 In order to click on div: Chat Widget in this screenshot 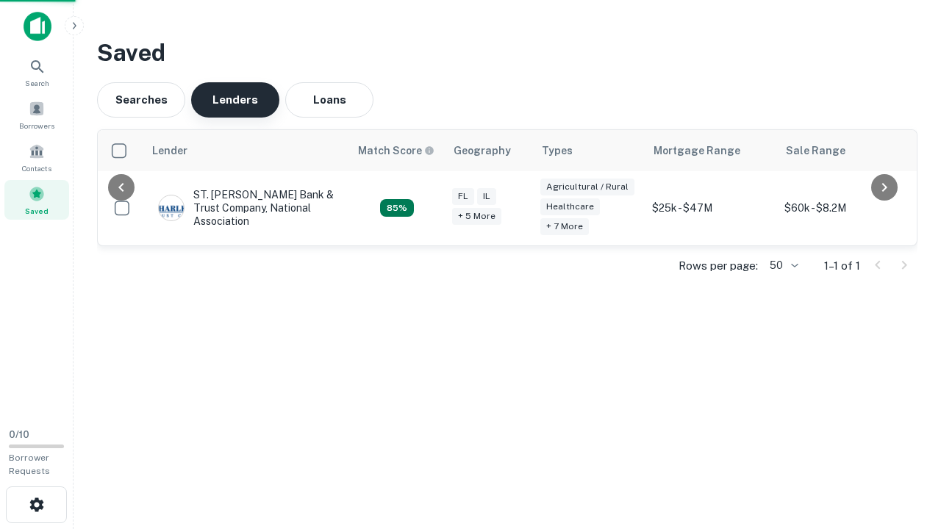, I will do `click(904, 447)`.